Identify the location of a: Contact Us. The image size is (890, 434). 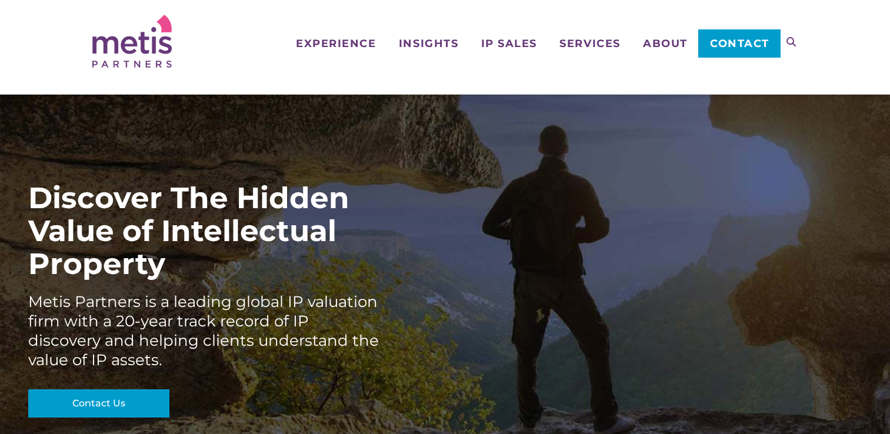
(99, 403).